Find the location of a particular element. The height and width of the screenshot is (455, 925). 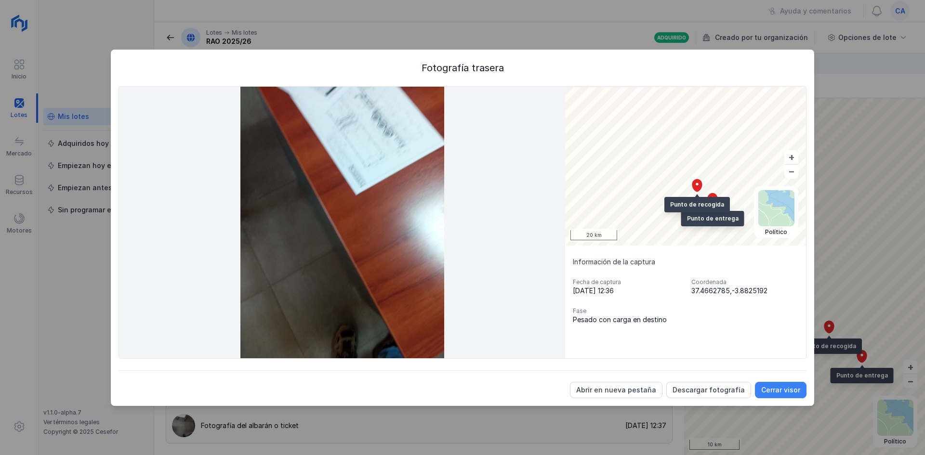

div: Cerrar visor is located at coordinates (780, 390).